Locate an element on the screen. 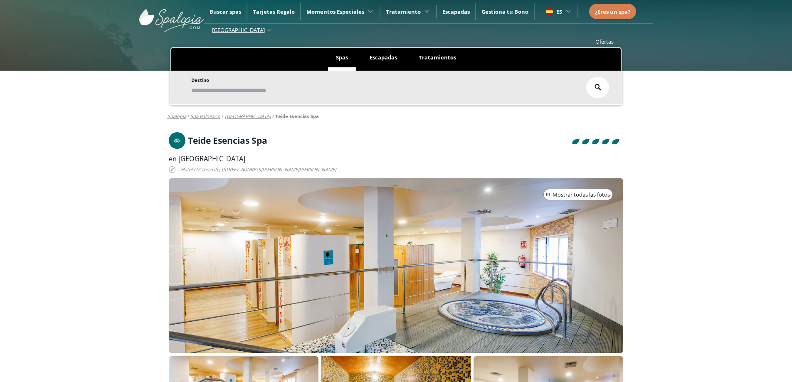 The image size is (792, 382). span: Teide Esencias Spa is located at coordinates (297, 116).